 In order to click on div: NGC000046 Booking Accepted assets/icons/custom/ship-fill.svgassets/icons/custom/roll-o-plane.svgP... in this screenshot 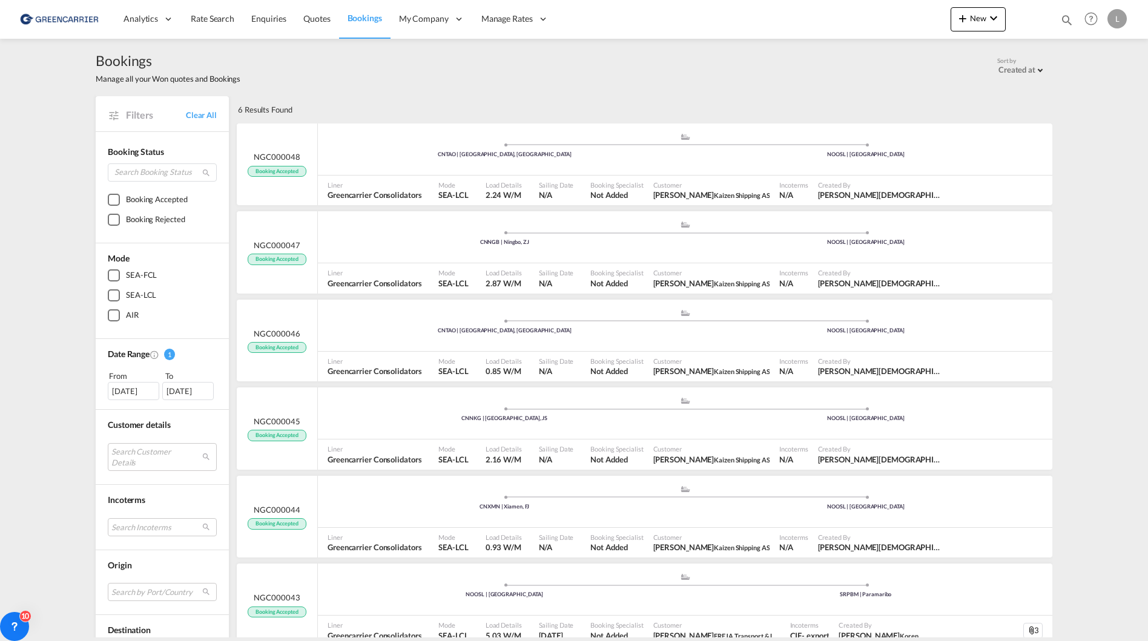, I will do `click(644, 341)`.